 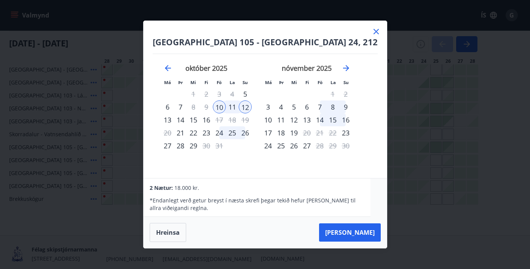 I want to click on div: 5, so click(x=294, y=107).